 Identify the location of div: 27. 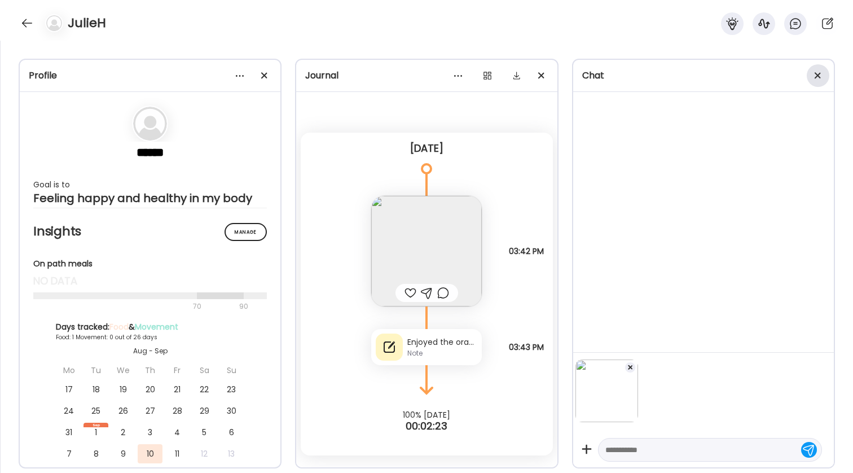
(150, 411).